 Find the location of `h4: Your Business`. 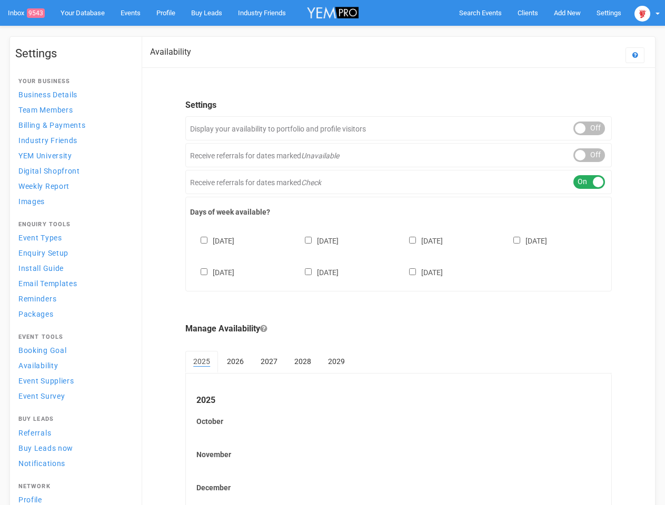

h4: Your Business is located at coordinates (73, 82).